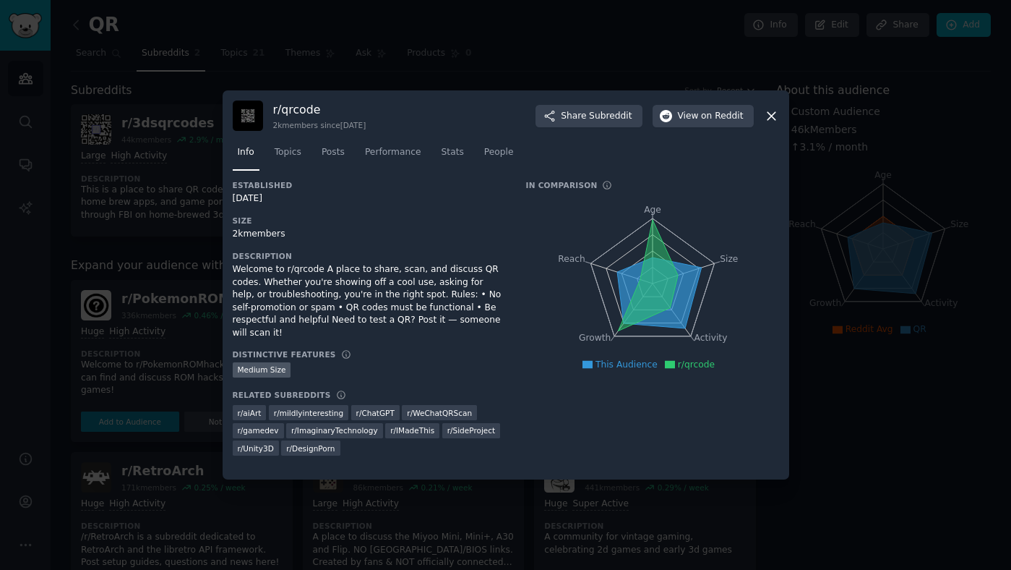 This screenshot has height=570, width=1011. What do you see at coordinates (288, 153) in the screenshot?
I see `span: Topics` at bounding box center [288, 153].